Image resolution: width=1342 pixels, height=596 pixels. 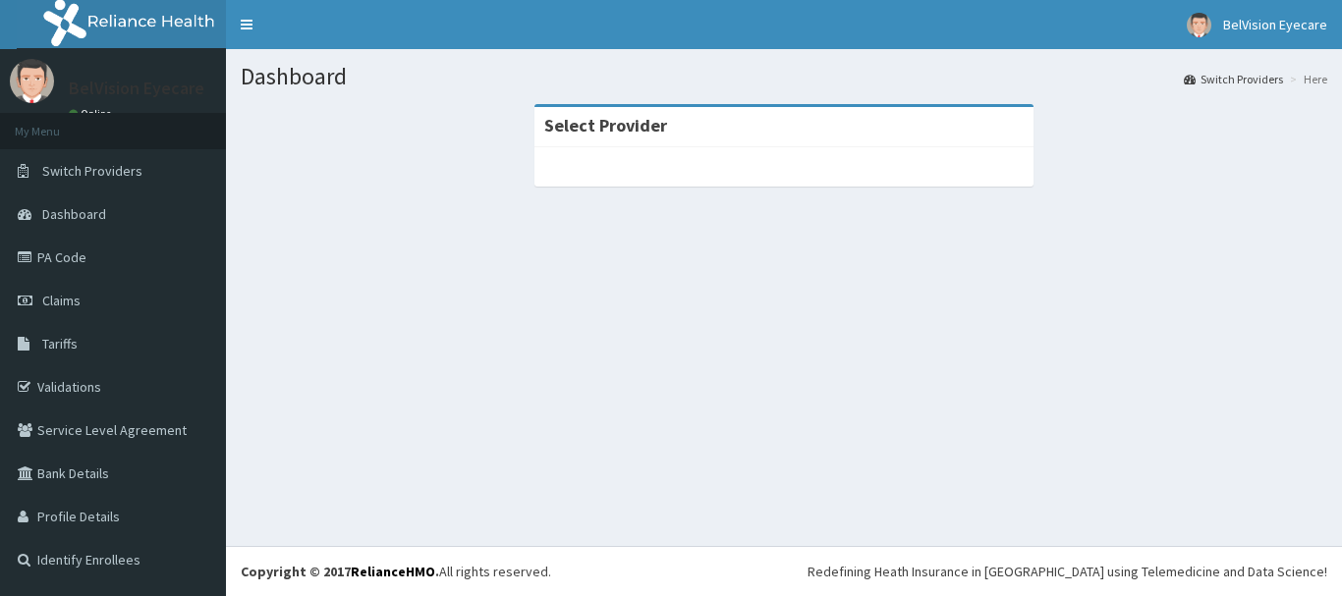 I want to click on p: BelVision Eyecare, so click(x=137, y=88).